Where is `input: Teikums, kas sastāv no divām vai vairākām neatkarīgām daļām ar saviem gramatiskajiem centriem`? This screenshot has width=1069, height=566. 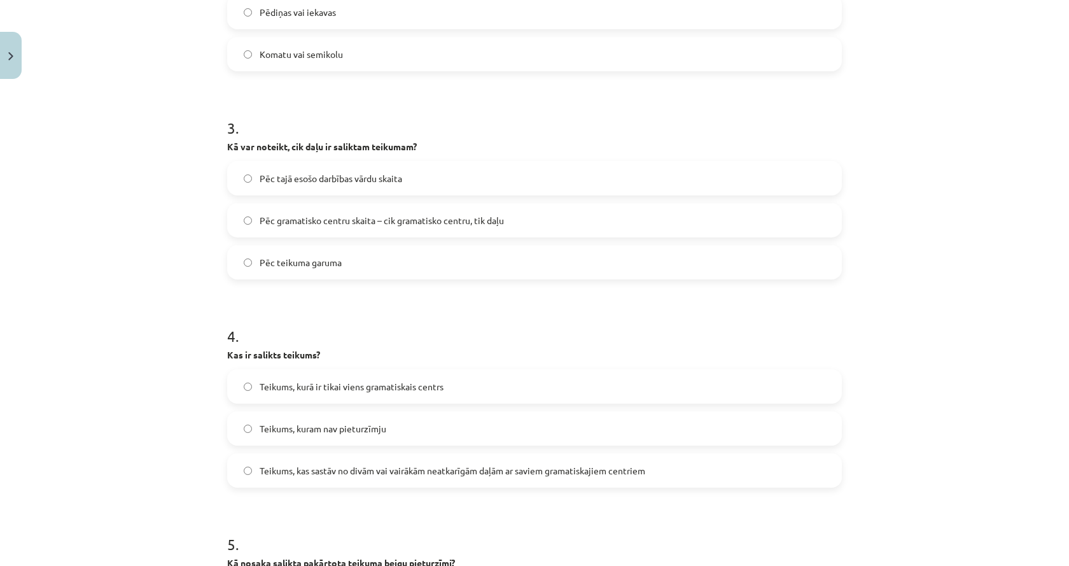 input: Teikums, kas sastāv no divām vai vairākām neatkarīgām daļām ar saviem gramatiskajiem centriem is located at coordinates (248, 470).